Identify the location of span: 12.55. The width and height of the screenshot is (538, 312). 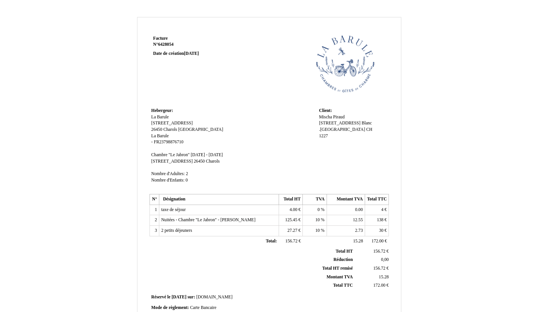
(358, 220).